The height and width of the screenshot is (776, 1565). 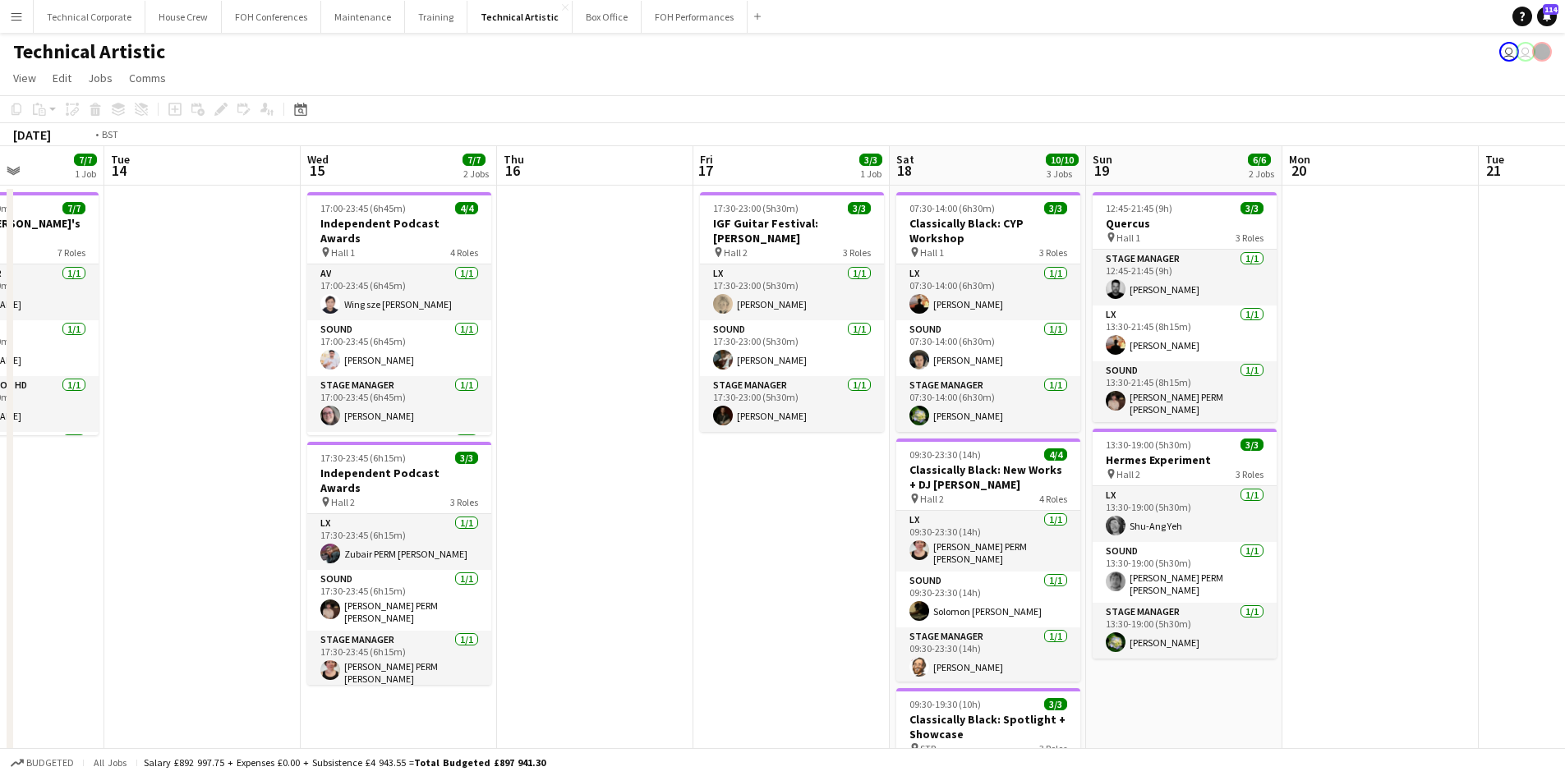 I want to click on button: Technical Corporate, so click(x=90, y=16).